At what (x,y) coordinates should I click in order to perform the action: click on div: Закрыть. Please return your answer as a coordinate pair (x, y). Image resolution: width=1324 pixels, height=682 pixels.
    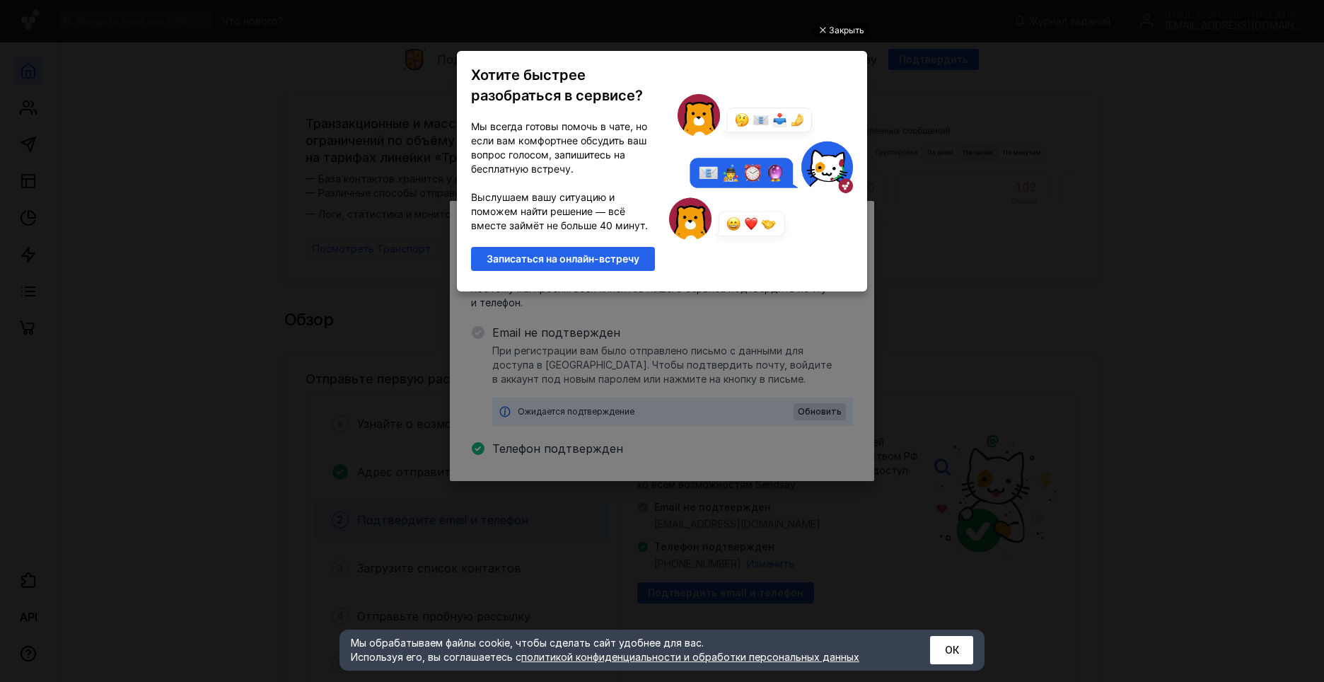
    Looking at the image, I should click on (846, 30).